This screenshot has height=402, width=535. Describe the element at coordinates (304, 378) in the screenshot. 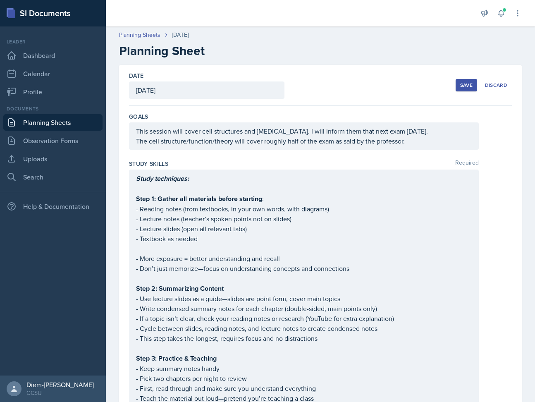

I see `p: - Pick two chapters per night to review` at that location.